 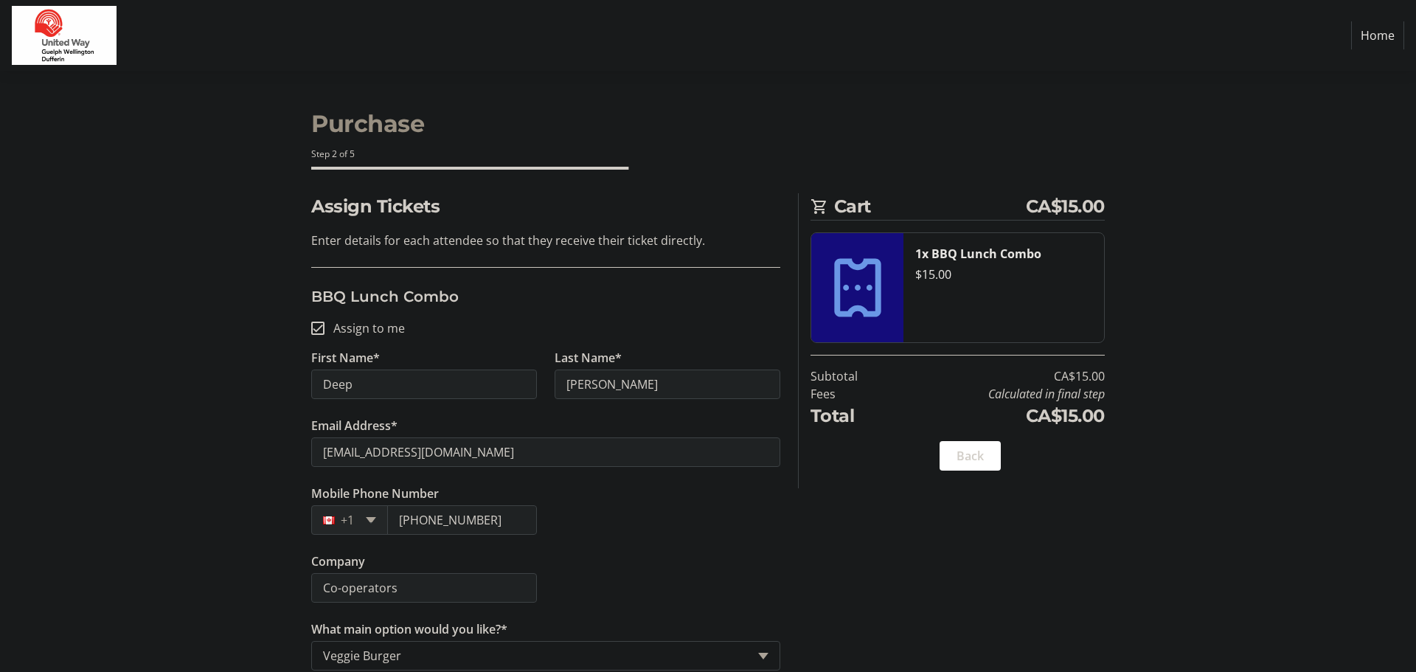 What do you see at coordinates (546, 296) in the screenshot?
I see `h3: BBQ Lunch Combo` at bounding box center [546, 296].